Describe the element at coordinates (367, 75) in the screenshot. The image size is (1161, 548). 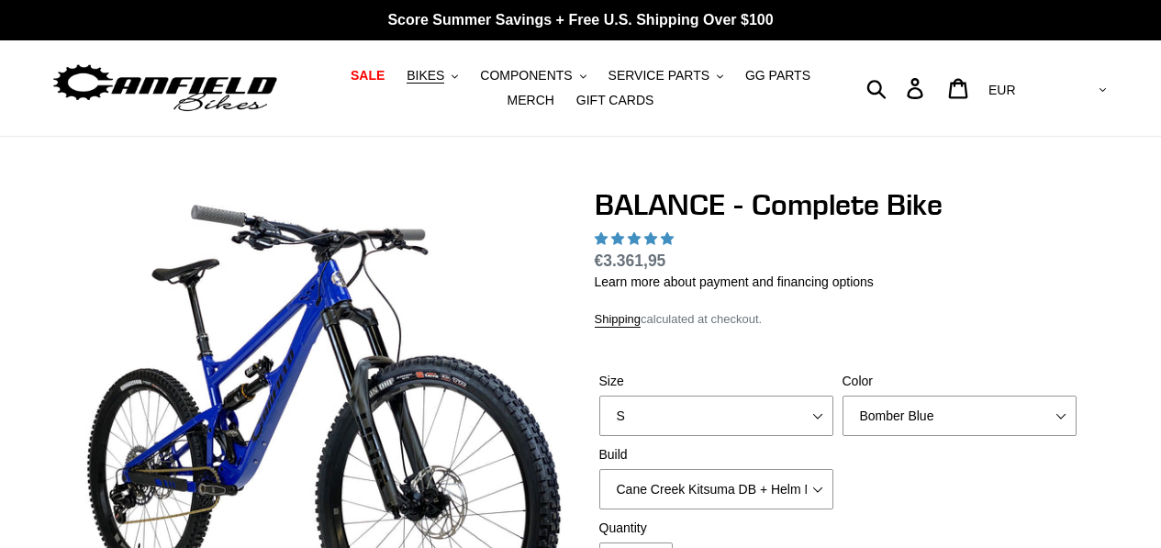
I see `a: SALE` at that location.